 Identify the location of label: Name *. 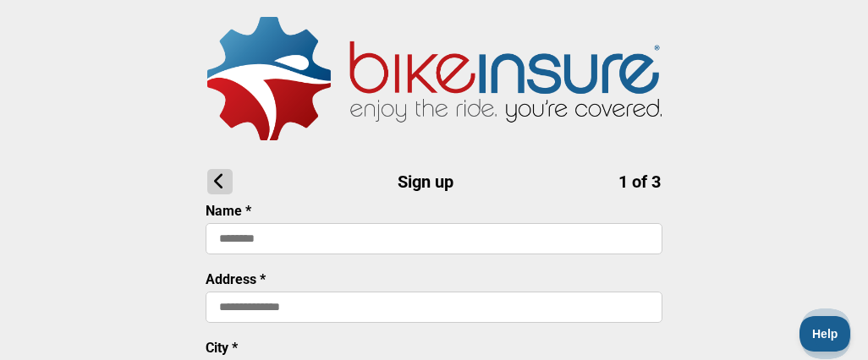
(228, 211).